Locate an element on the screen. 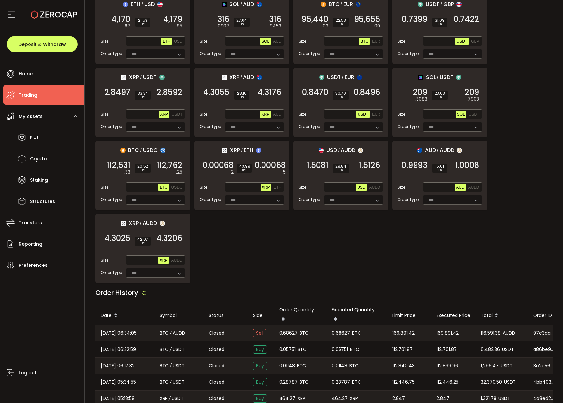 The height and width of the screenshot is (403, 563). span: 209 is located at coordinates (420, 92).